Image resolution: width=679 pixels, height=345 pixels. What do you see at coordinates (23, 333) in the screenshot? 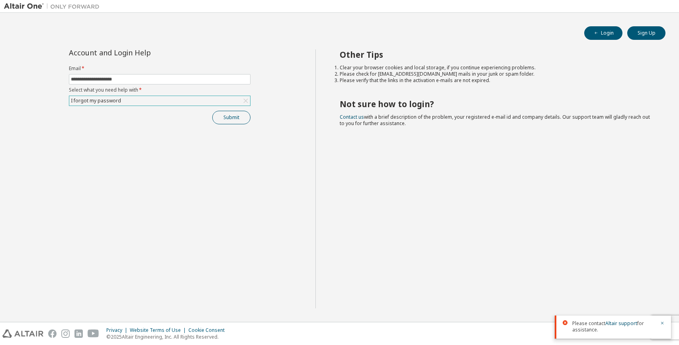
I see `img: altair_logo.svg` at bounding box center [23, 333].